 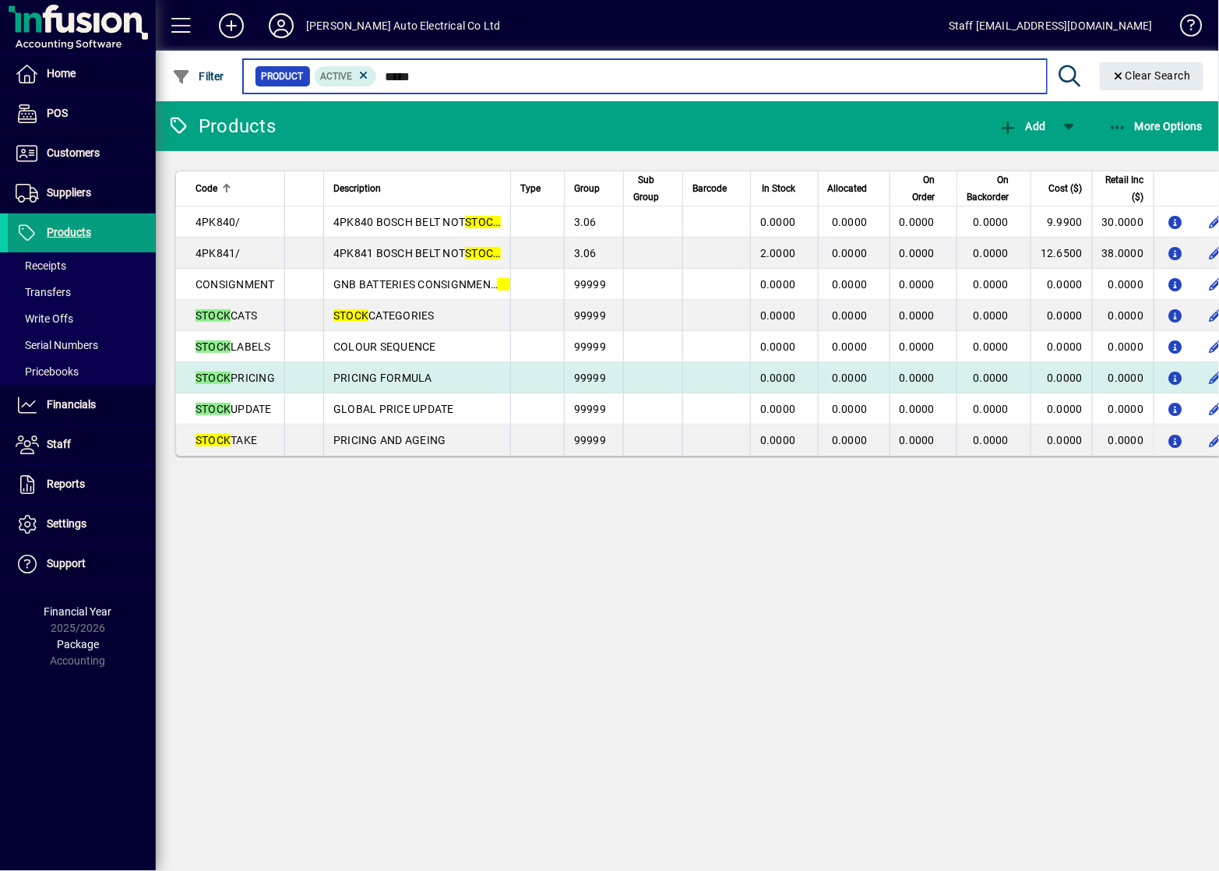 I want to click on span: Write Offs, so click(x=44, y=319).